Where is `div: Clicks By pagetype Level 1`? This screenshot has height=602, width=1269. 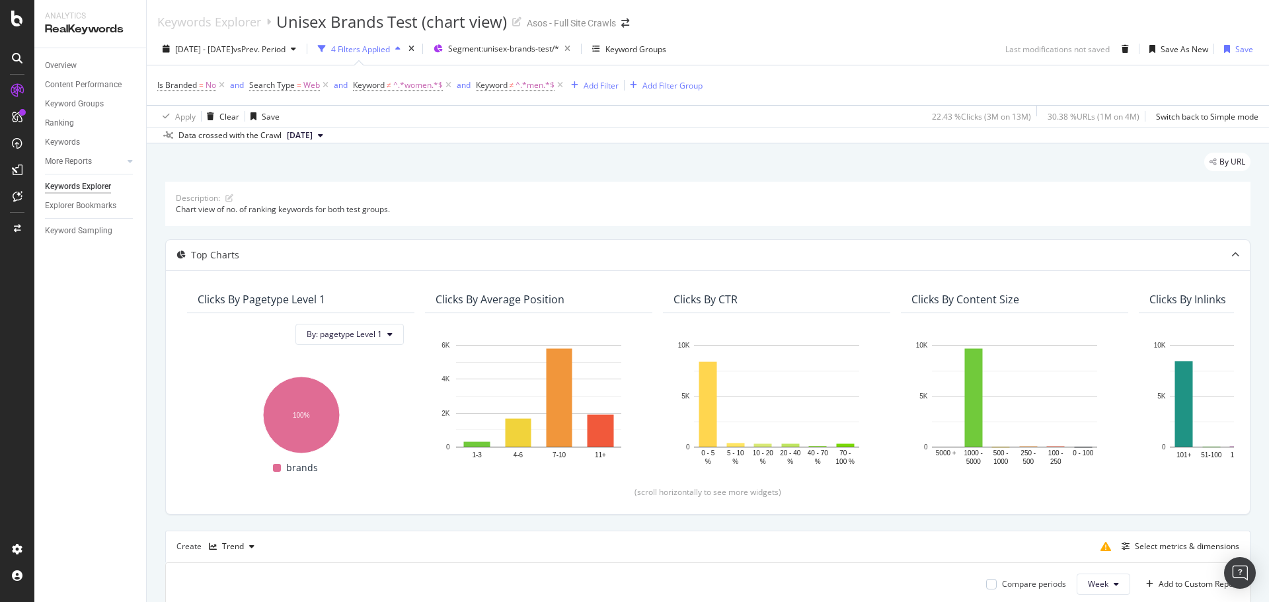 div: Clicks By pagetype Level 1 is located at coordinates (261, 299).